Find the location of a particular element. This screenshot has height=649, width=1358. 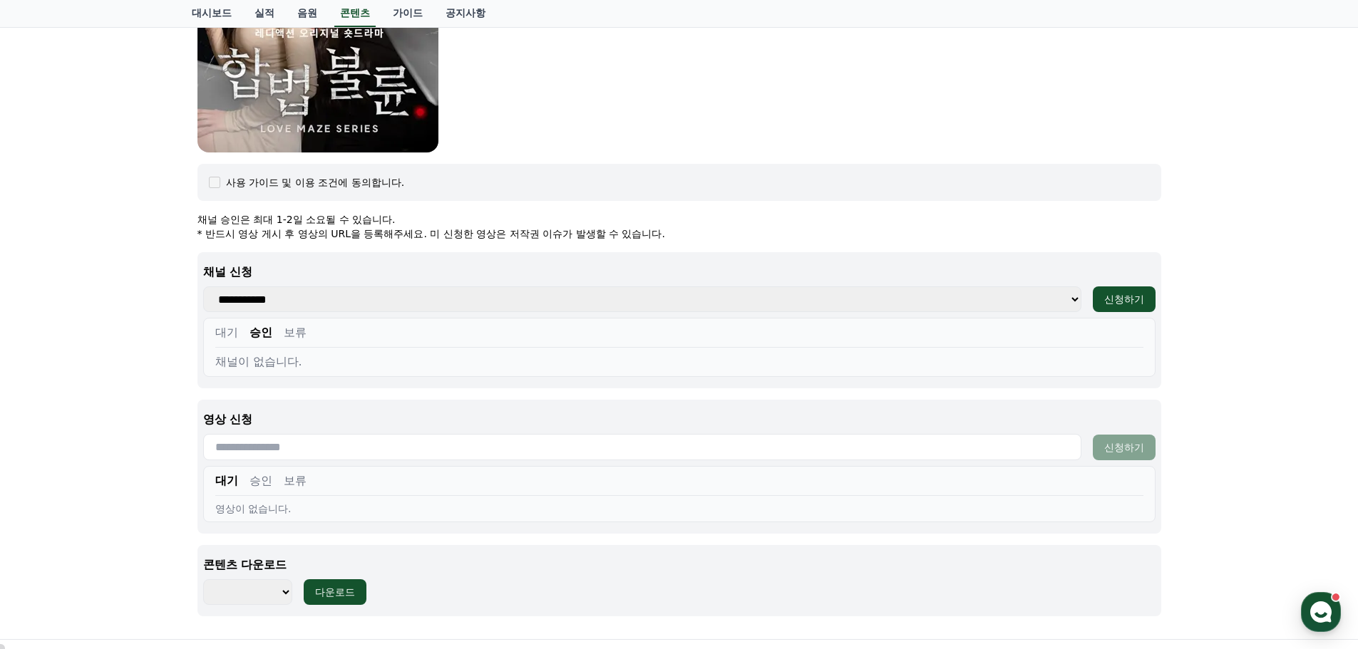

span: 설정 is located at coordinates (229, 479).